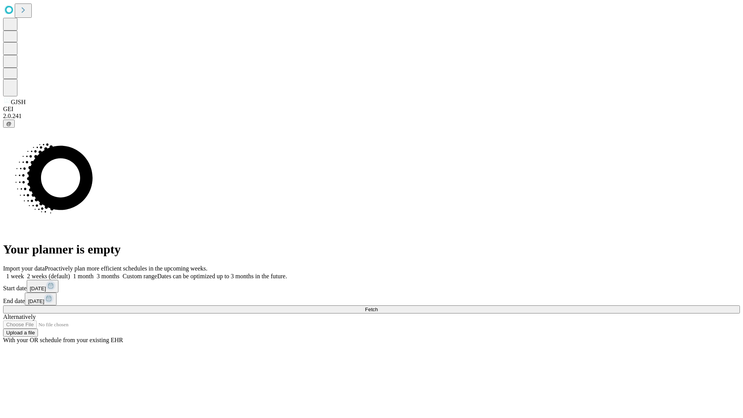 The image size is (743, 418). What do you see at coordinates (372, 249) in the screenshot?
I see `h1: Your planner is empty` at bounding box center [372, 249].